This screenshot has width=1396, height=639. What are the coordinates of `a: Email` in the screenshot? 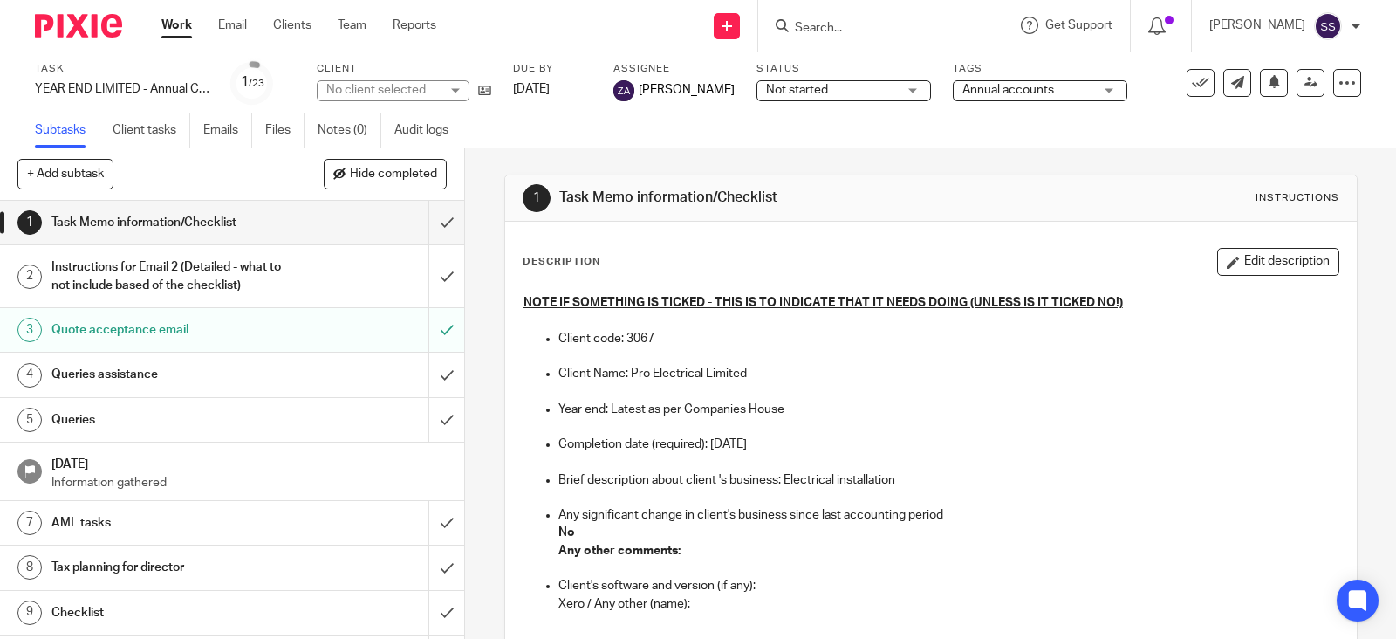 It's located at (232, 25).